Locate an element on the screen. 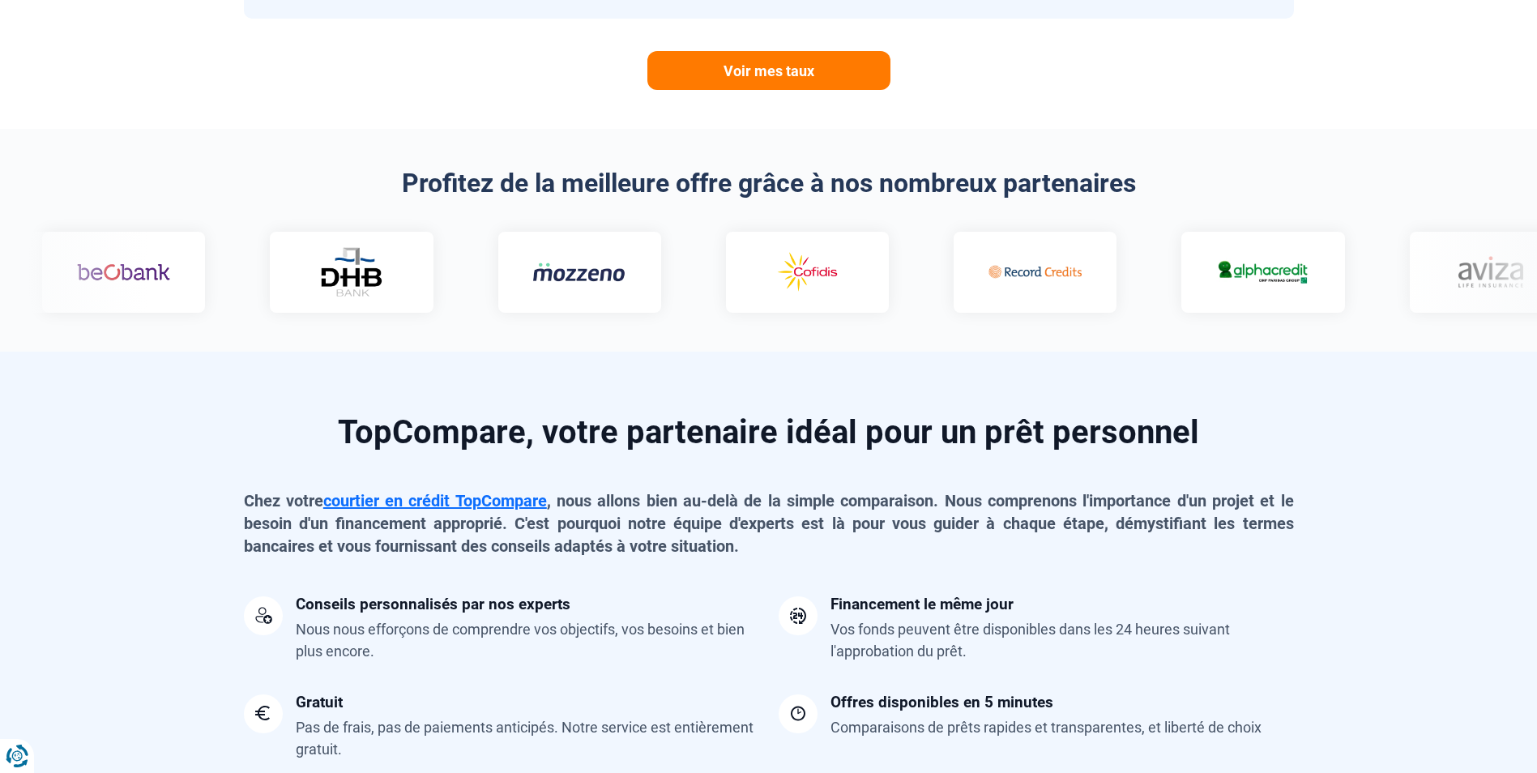 The width and height of the screenshot is (1537, 773). h2: Profitez de la meilleure offre grâce à nos nombreux partenaires is located at coordinates (769, 183).